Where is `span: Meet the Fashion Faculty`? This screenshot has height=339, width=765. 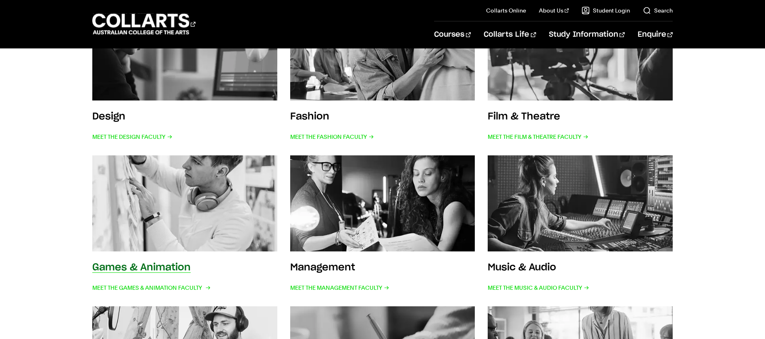 span: Meet the Fashion Faculty is located at coordinates (332, 137).